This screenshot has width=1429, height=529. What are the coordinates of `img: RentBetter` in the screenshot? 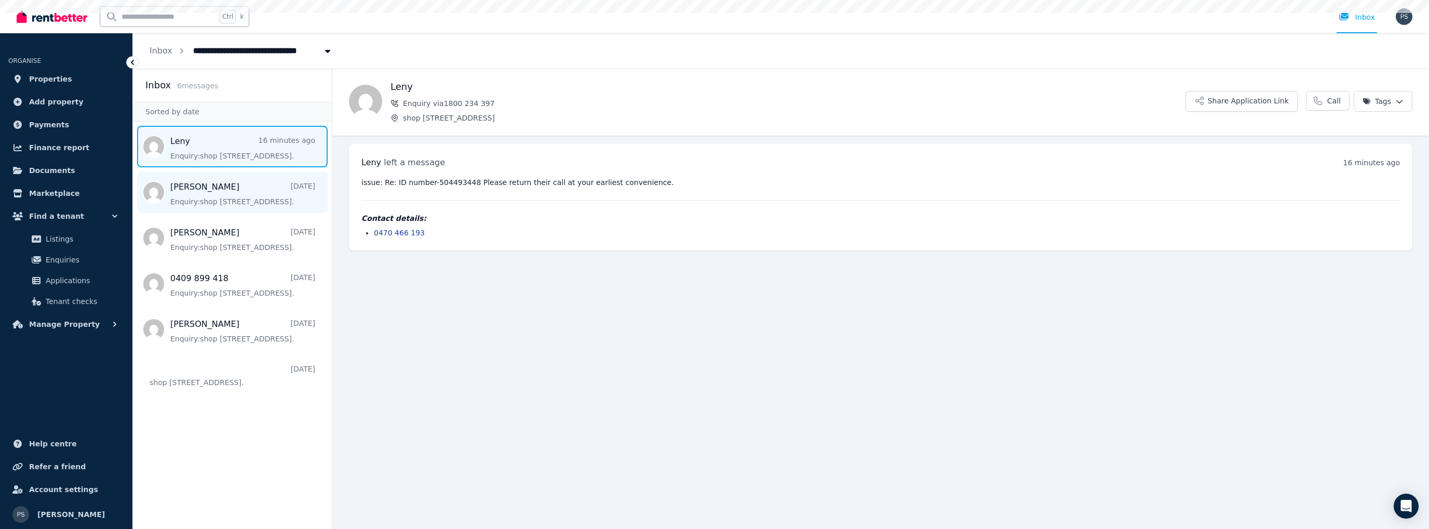 It's located at (52, 17).